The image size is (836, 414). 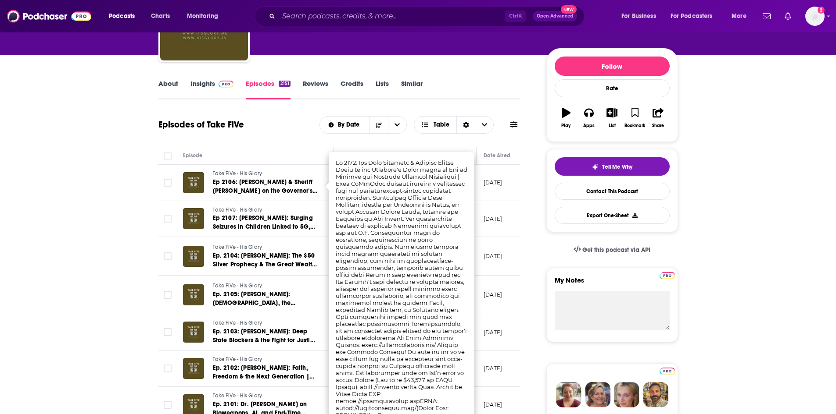 What do you see at coordinates (352, 89) in the screenshot?
I see `a: Credits` at bounding box center [352, 89].